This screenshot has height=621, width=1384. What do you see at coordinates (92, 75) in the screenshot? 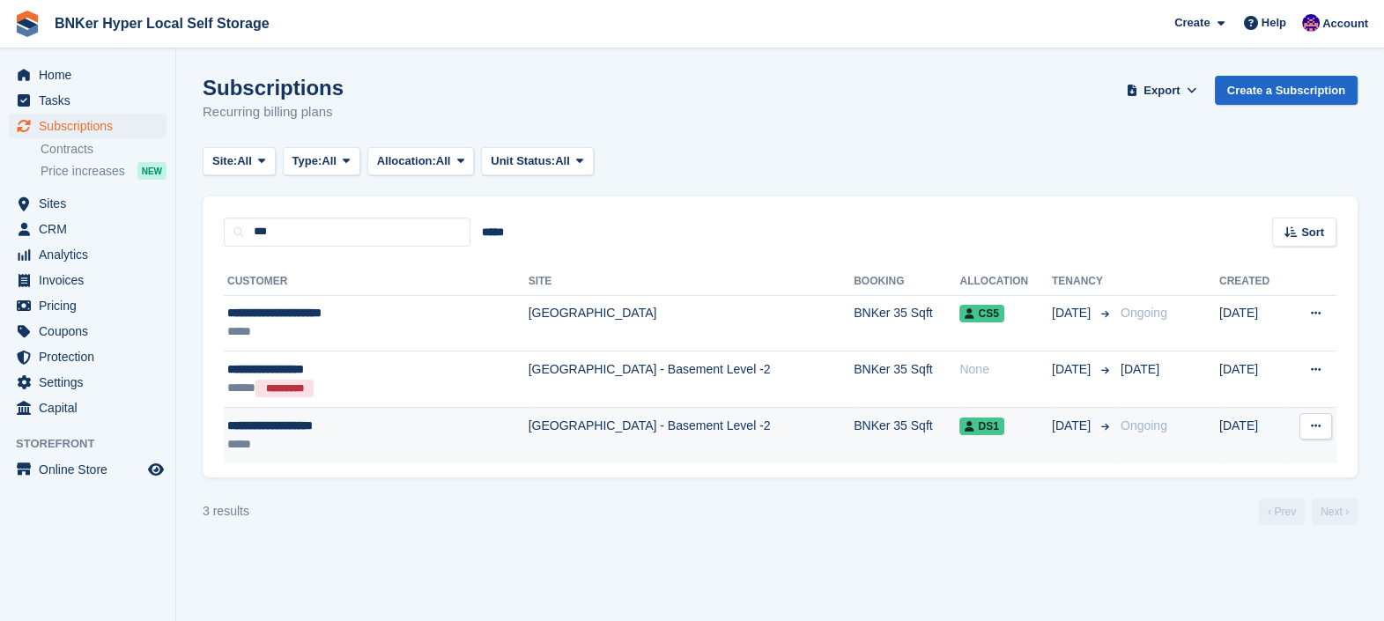
I see `span: Home` at bounding box center [92, 75].